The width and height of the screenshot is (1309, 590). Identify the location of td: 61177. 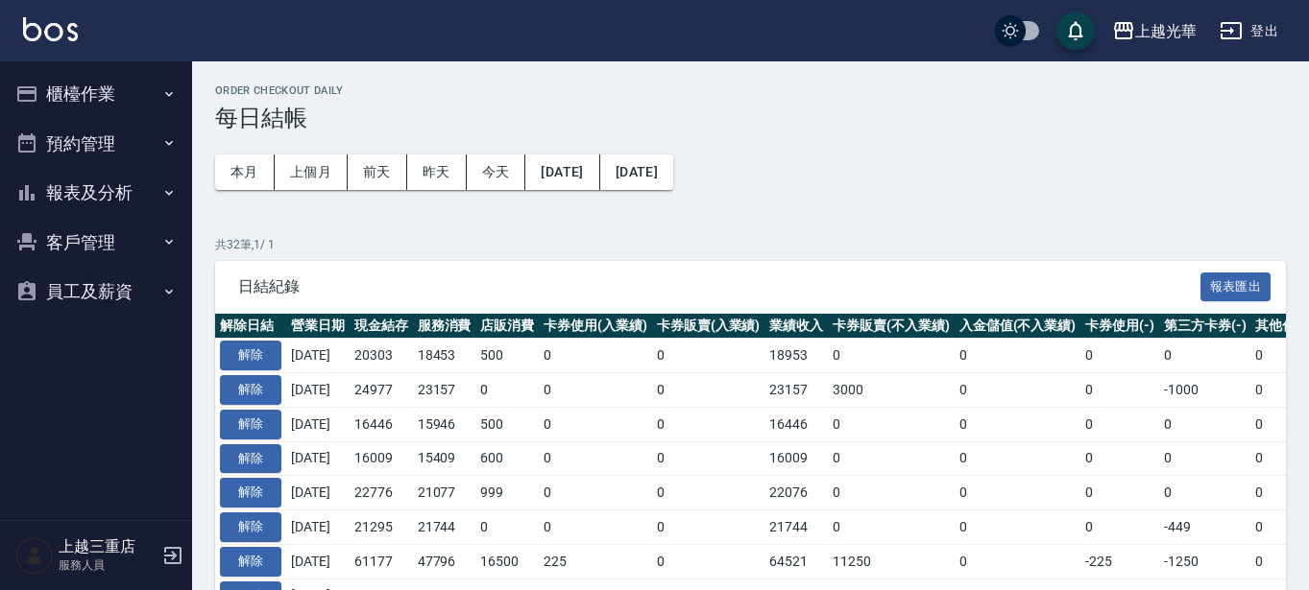
(381, 562).